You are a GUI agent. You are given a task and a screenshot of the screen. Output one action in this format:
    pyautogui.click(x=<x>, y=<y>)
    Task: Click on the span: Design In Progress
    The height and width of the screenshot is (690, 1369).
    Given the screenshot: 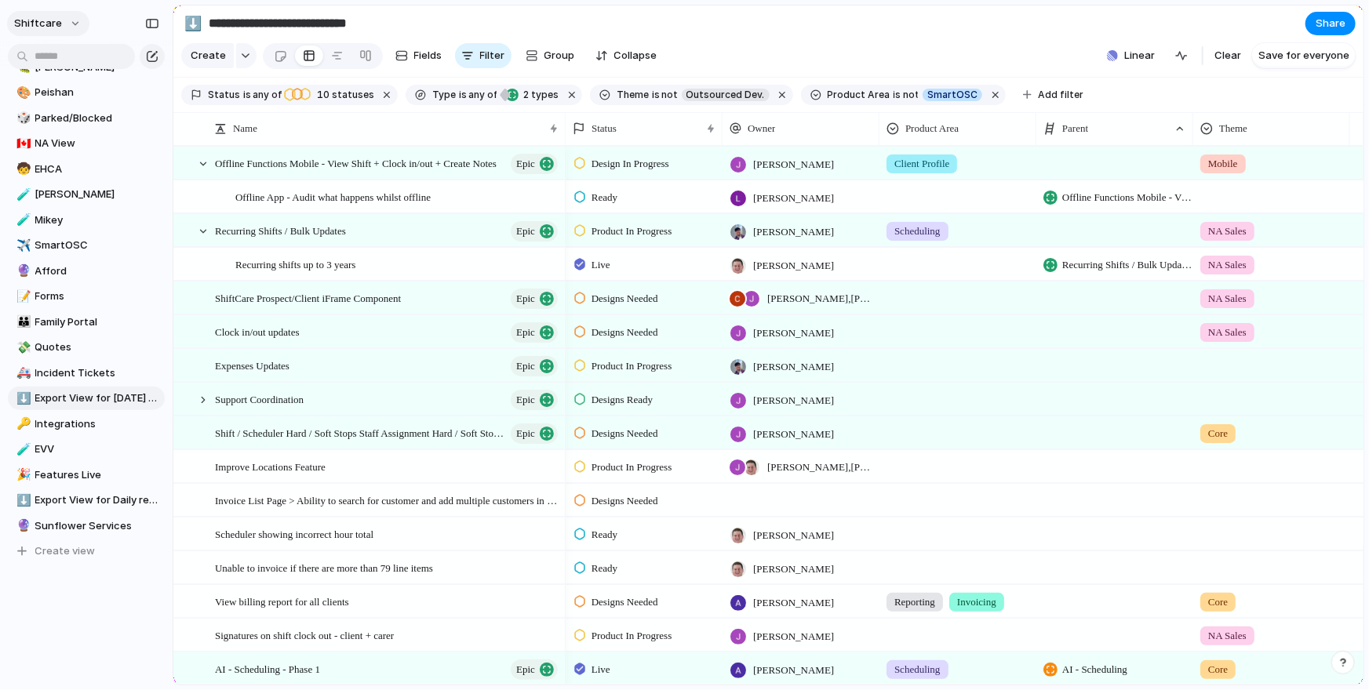 What is the action you would take?
    pyautogui.click(x=630, y=164)
    